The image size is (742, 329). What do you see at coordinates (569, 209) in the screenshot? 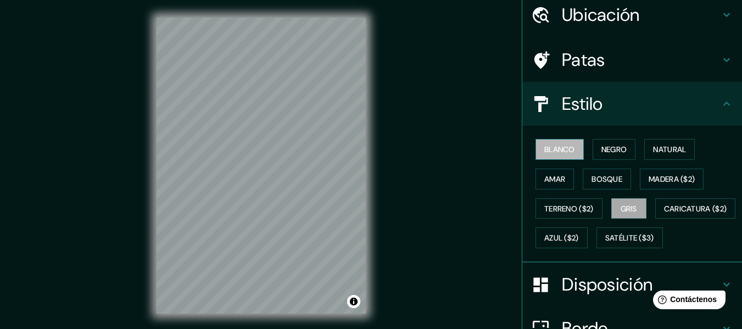
I see `font: Terreno ($2)` at bounding box center [569, 209].